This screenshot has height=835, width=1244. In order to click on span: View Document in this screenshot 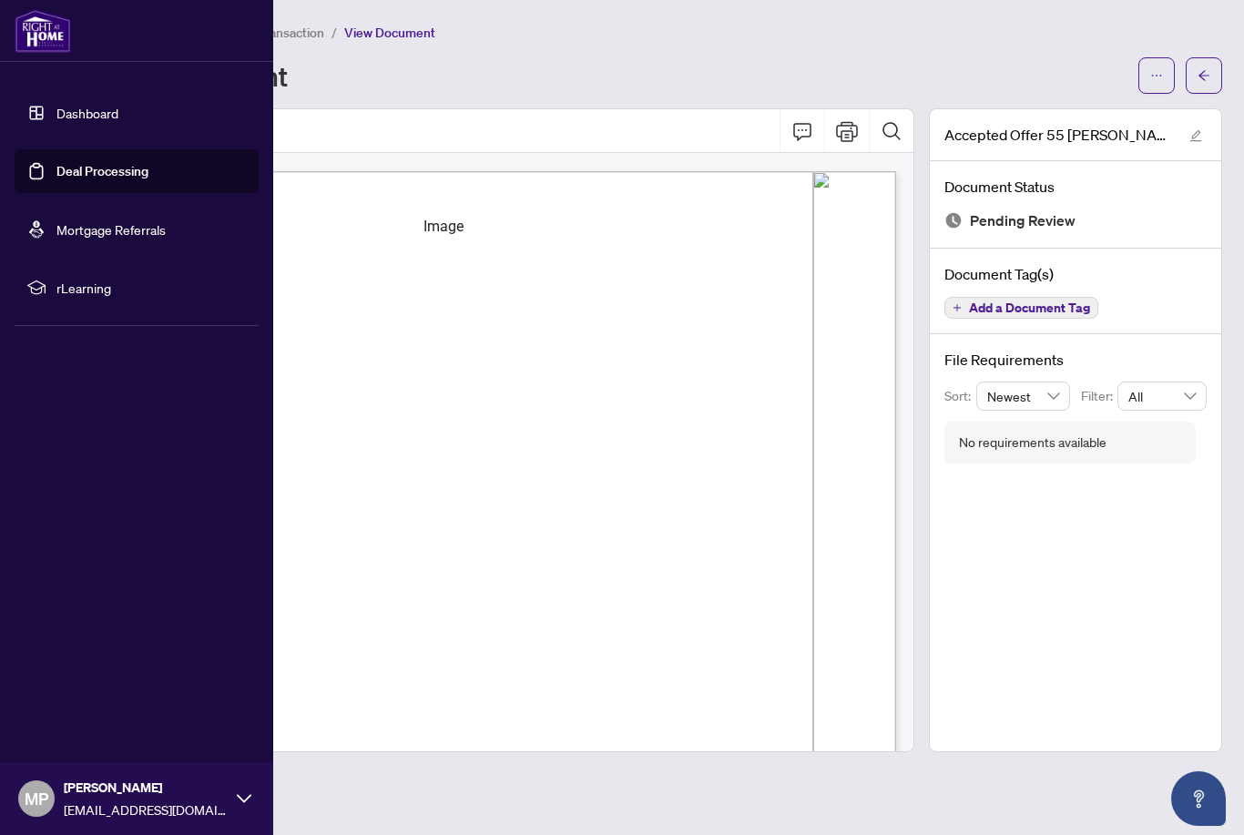, I will do `click(390, 33)`.